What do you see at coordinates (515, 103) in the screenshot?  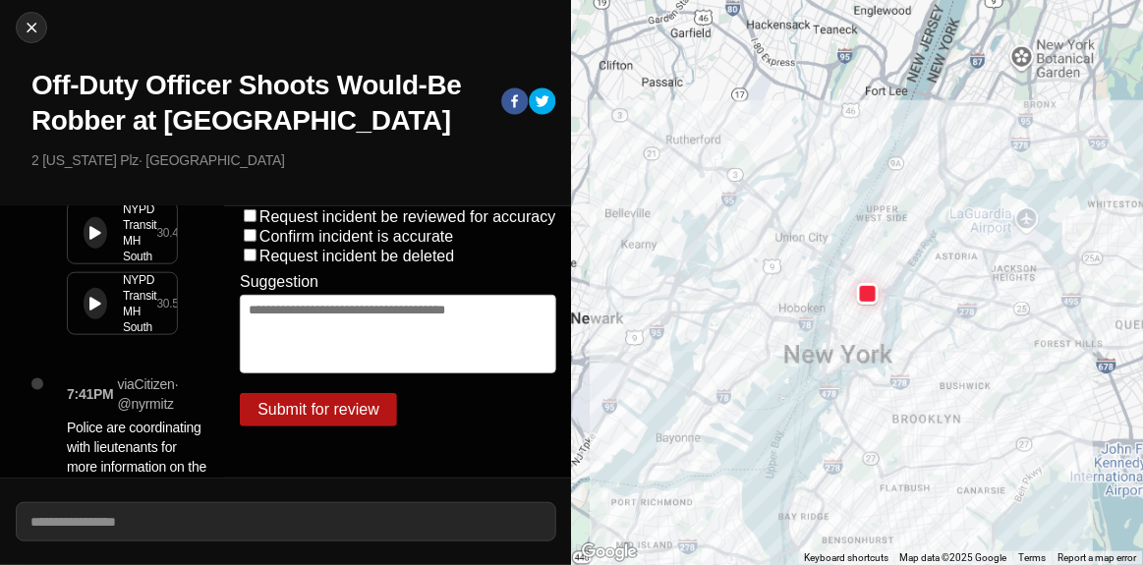 I see `button: facebook` at bounding box center [515, 103].